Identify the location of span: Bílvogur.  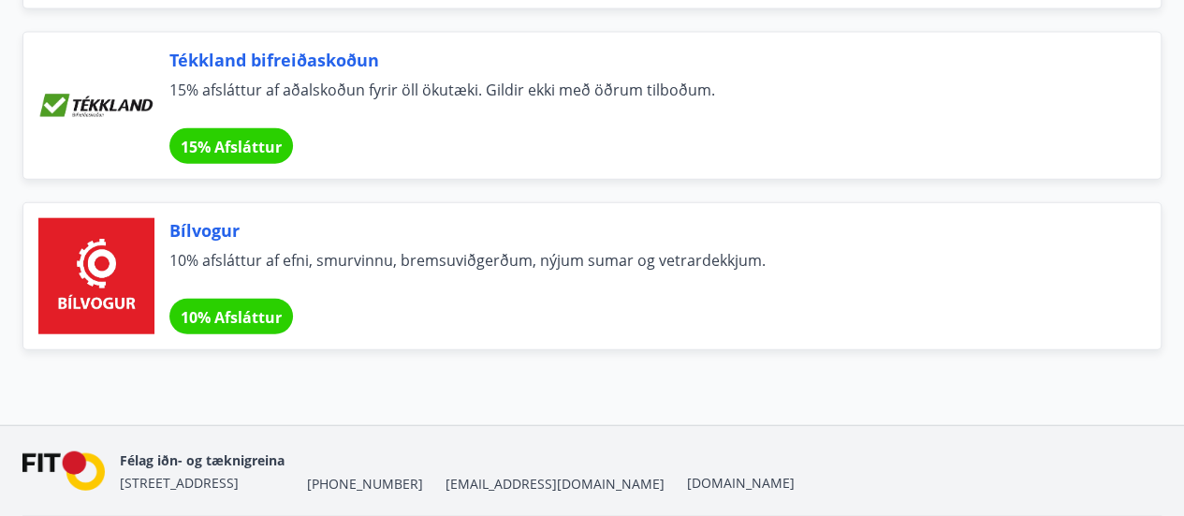
(642, 230).